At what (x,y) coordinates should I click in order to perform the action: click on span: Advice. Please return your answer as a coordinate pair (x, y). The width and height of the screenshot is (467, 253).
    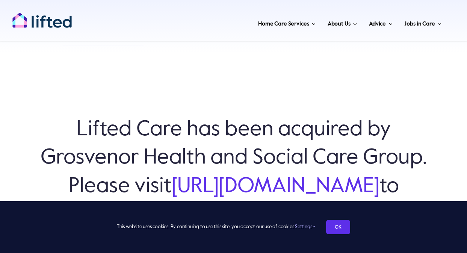
    Looking at the image, I should click on (377, 24).